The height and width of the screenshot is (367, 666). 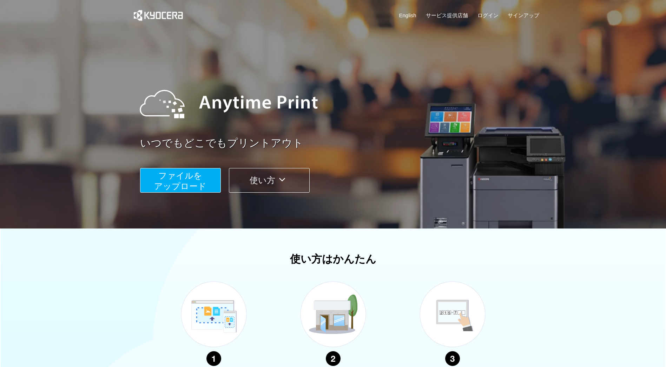 What do you see at coordinates (181, 180) in the screenshot?
I see `button: ファイルを​​アップロード` at bounding box center [181, 180].